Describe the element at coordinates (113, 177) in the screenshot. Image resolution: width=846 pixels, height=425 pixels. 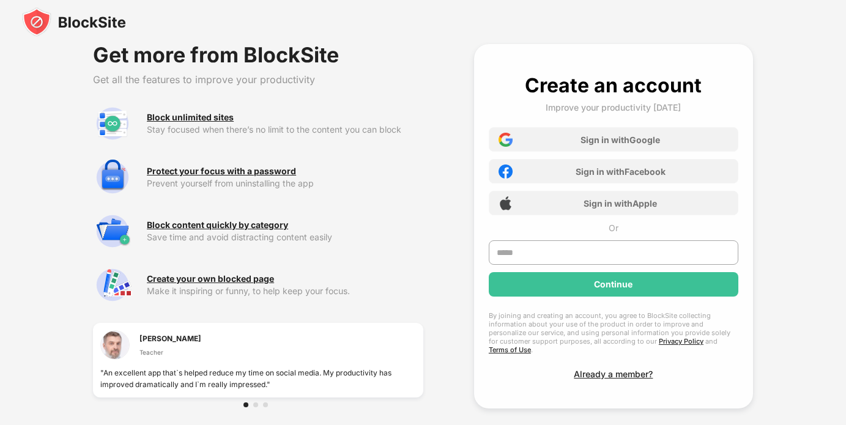
I see `img: premium-password-protection.svg` at that location.